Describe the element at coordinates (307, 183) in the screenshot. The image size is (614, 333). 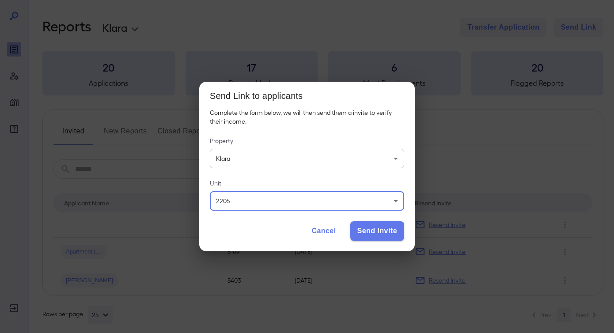
I see `label: Unit` at that location.